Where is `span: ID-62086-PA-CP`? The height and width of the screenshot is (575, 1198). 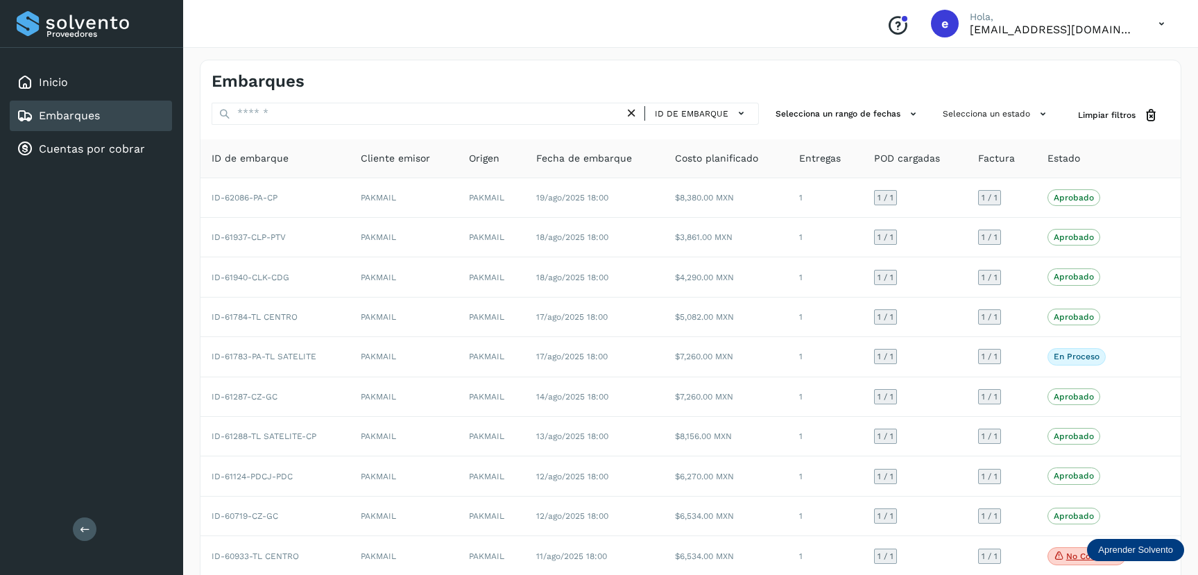
span: ID-62086-PA-CP is located at coordinates (244, 198).